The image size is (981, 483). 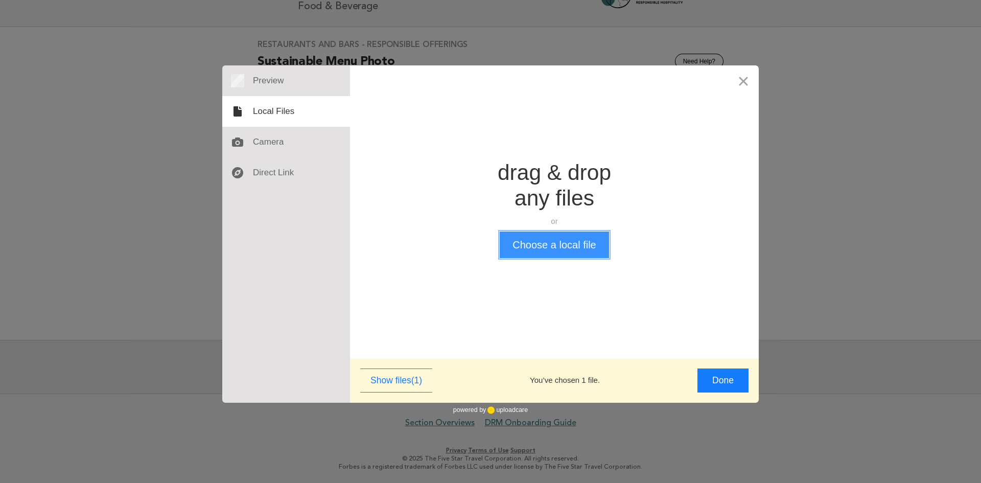 What do you see at coordinates (744, 81) in the screenshot?
I see `button: Close` at bounding box center [744, 81].